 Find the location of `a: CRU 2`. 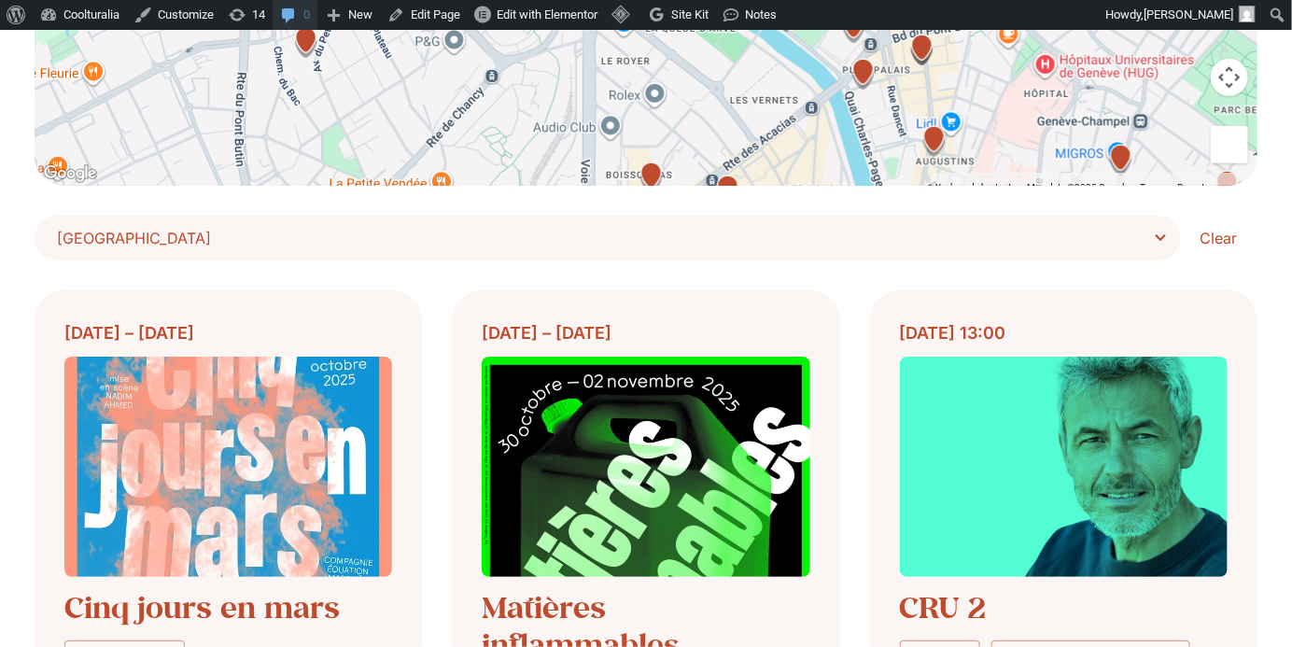

a: CRU 2 is located at coordinates (943, 607).